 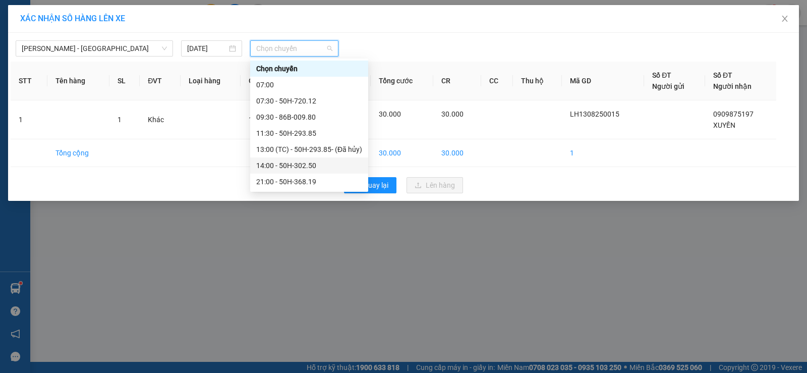 I want to click on button: rollbackQuay lại, so click(x=370, y=185).